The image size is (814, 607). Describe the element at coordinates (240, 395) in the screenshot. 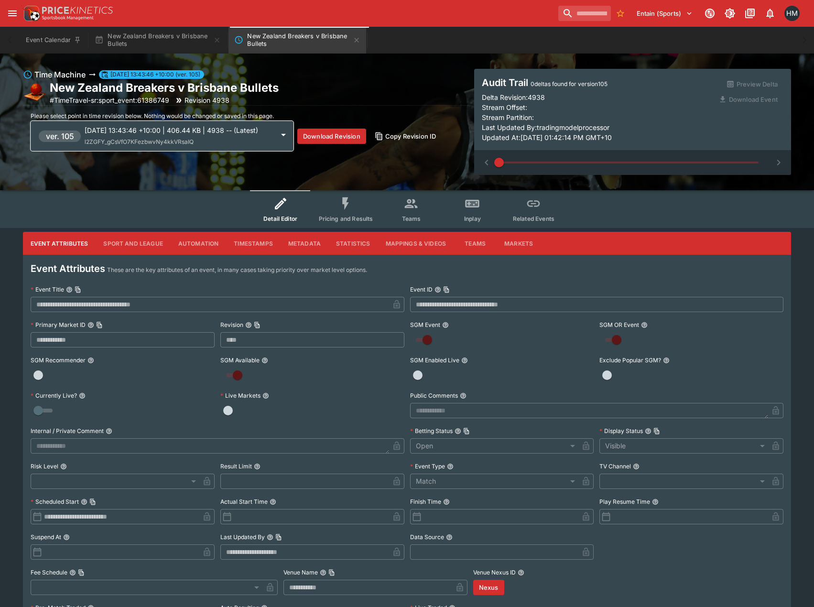

I see `p: Live Markets` at that location.